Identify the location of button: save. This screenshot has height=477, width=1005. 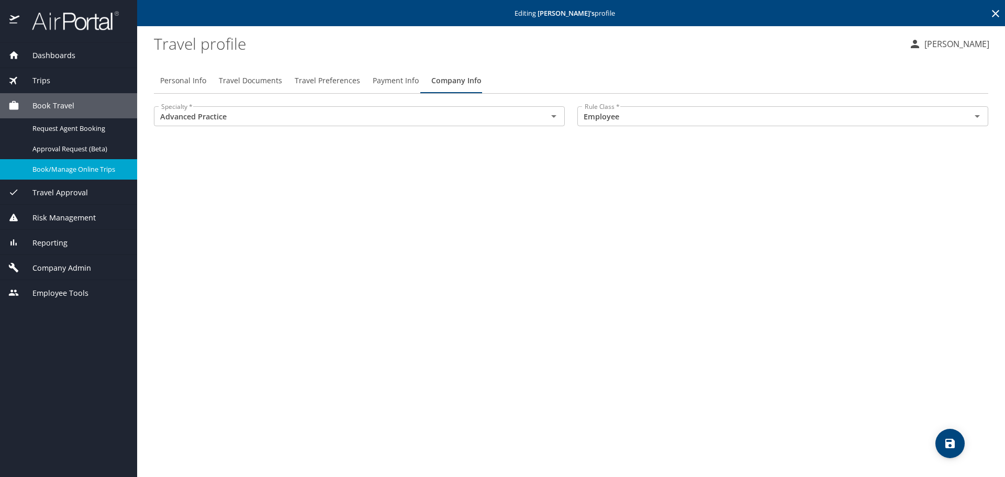
(950, 444).